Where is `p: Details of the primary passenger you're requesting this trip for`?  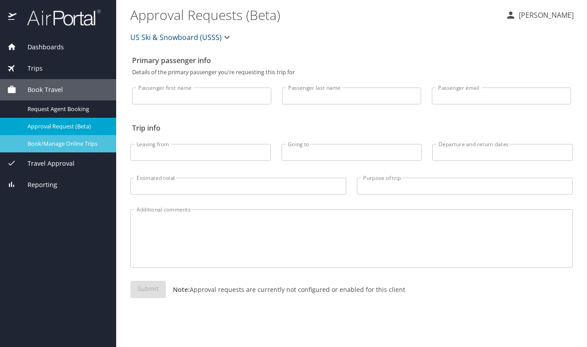
p: Details of the primary passenger you're requesting this trip for is located at coordinates (352, 72).